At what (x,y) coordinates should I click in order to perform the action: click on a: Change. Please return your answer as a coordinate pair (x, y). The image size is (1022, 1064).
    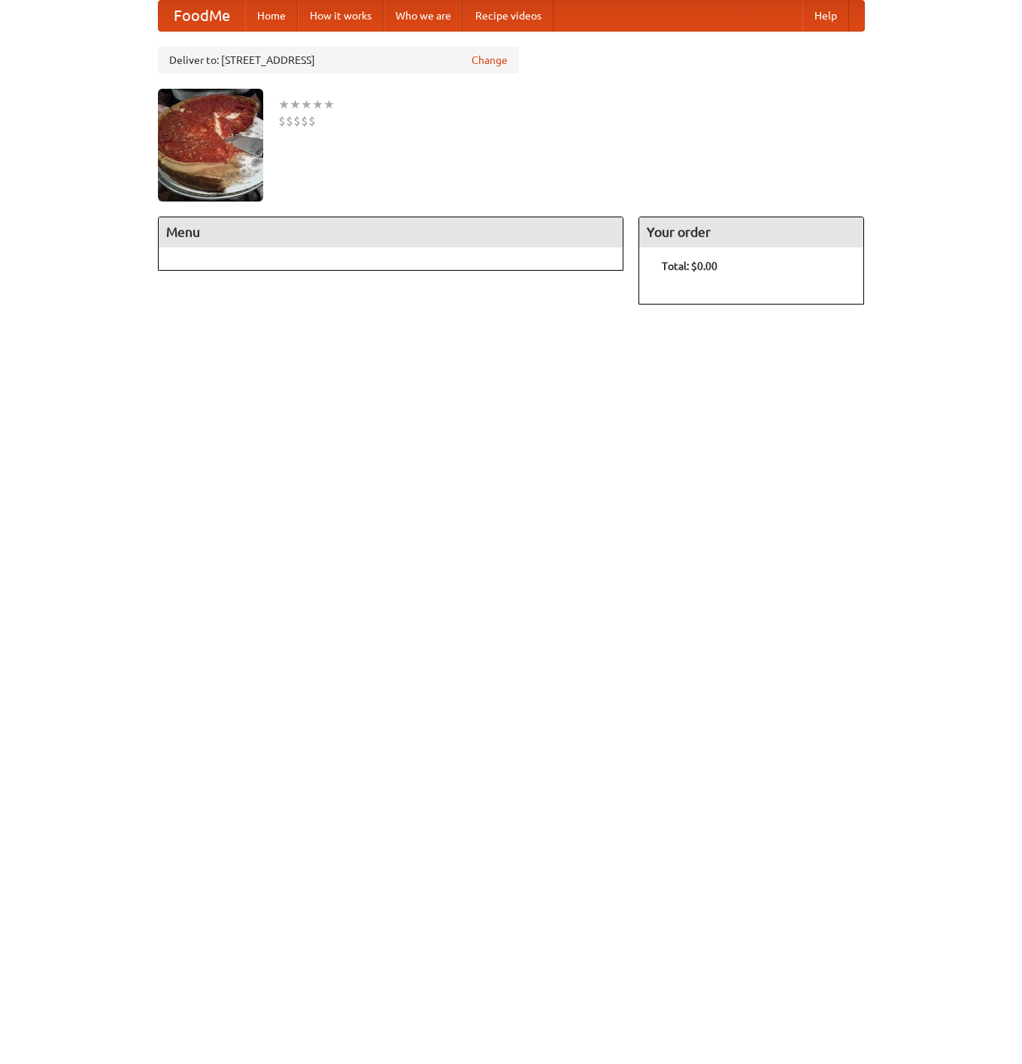
    Looking at the image, I should click on (490, 60).